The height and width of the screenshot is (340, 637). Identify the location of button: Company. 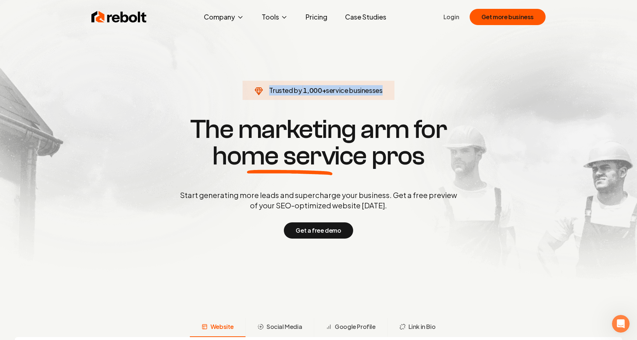
(224, 17).